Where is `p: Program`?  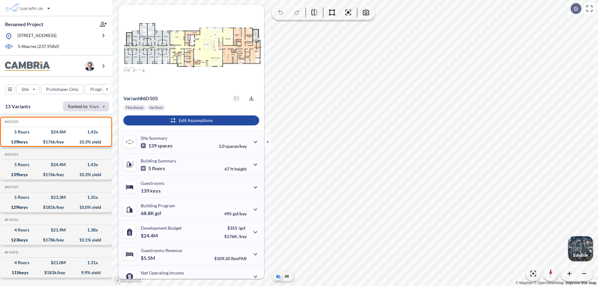
p: Program is located at coordinates (99, 89).